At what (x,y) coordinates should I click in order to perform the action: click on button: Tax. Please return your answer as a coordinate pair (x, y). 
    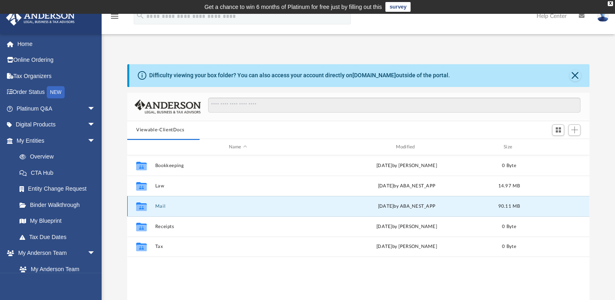
    Looking at the image, I should click on (238, 246).